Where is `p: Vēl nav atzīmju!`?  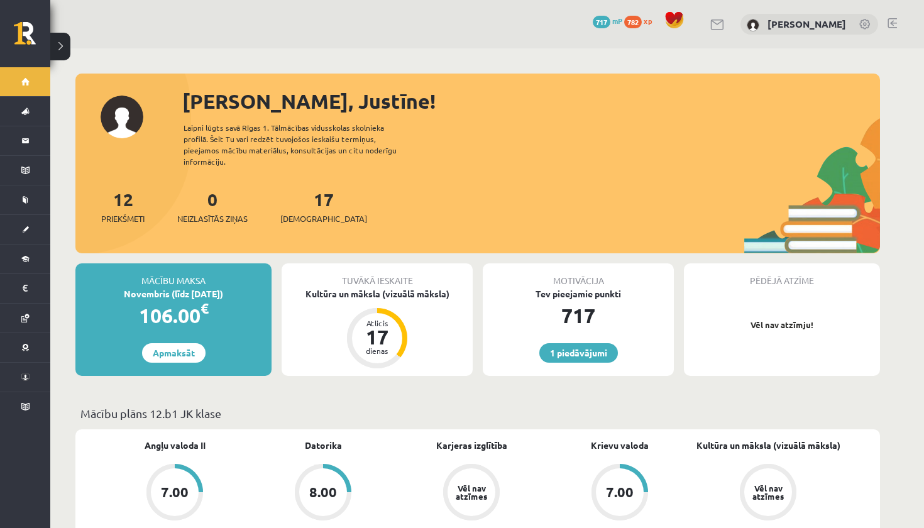 p: Vēl nav atzīmju! is located at coordinates (782, 325).